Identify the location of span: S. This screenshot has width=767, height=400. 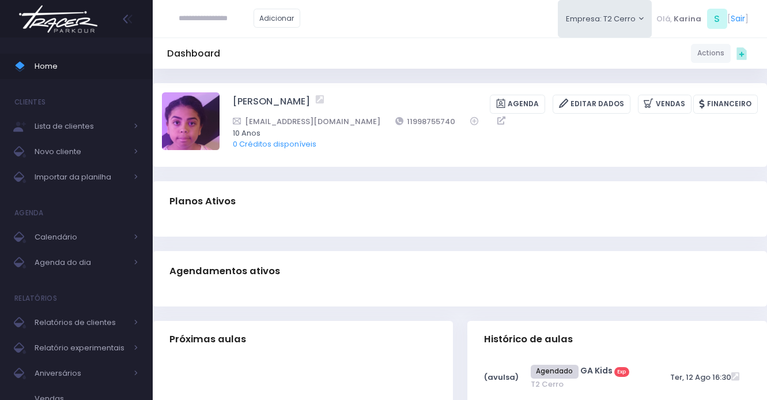
(717, 18).